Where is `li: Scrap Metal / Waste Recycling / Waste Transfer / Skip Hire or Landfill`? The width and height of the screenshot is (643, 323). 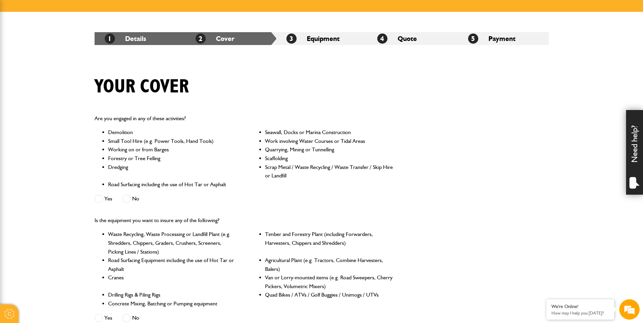 li: Scrap Metal / Waste Recycling / Waste Transfer / Skip Hire or Landfill is located at coordinates (329, 171).